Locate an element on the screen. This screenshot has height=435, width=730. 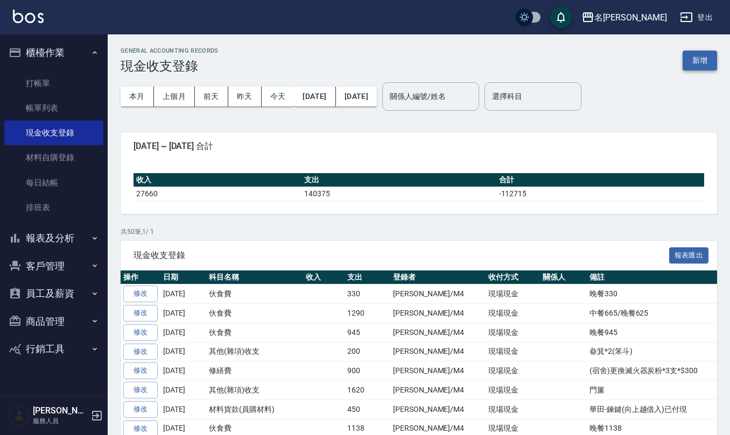
td: 1620 is located at coordinates (367, 391).